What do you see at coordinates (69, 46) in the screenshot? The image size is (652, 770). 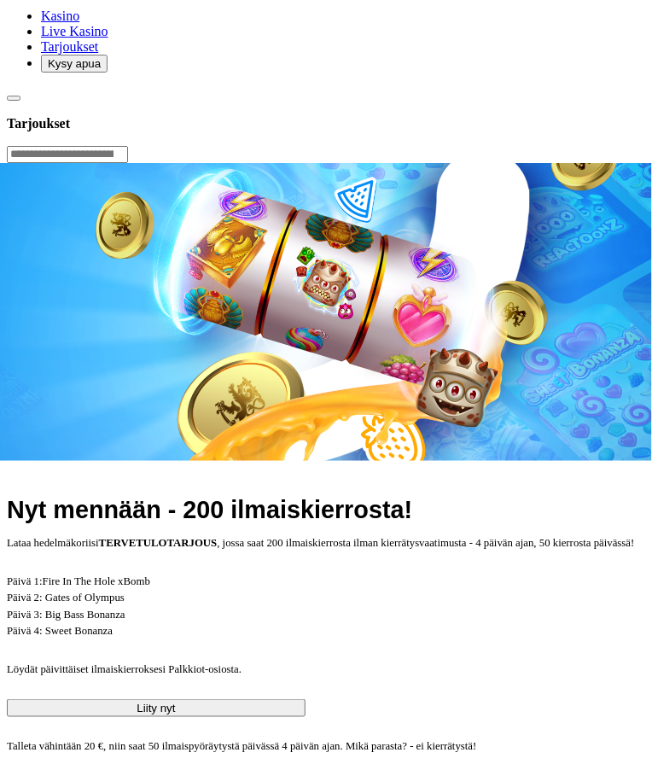 I see `a: gift-inverted iconTarjoukset` at bounding box center [69, 46].